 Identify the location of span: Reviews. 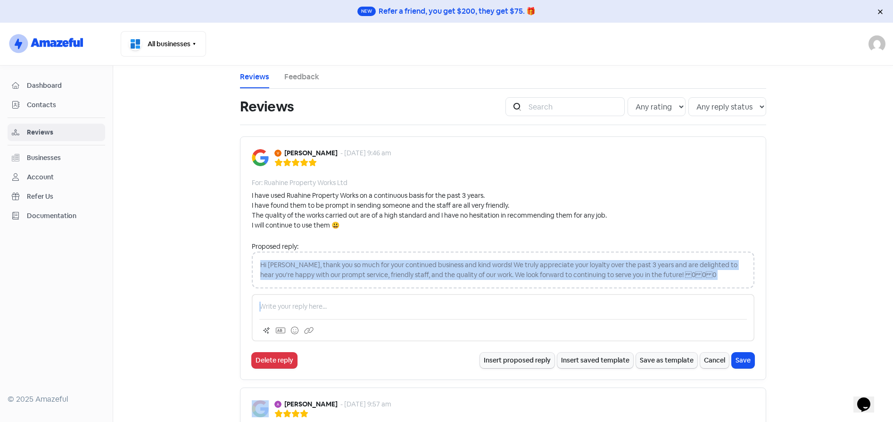
(64, 132).